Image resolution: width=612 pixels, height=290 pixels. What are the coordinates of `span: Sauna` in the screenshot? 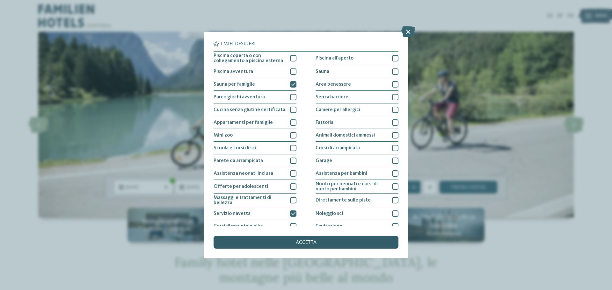 It's located at (322, 72).